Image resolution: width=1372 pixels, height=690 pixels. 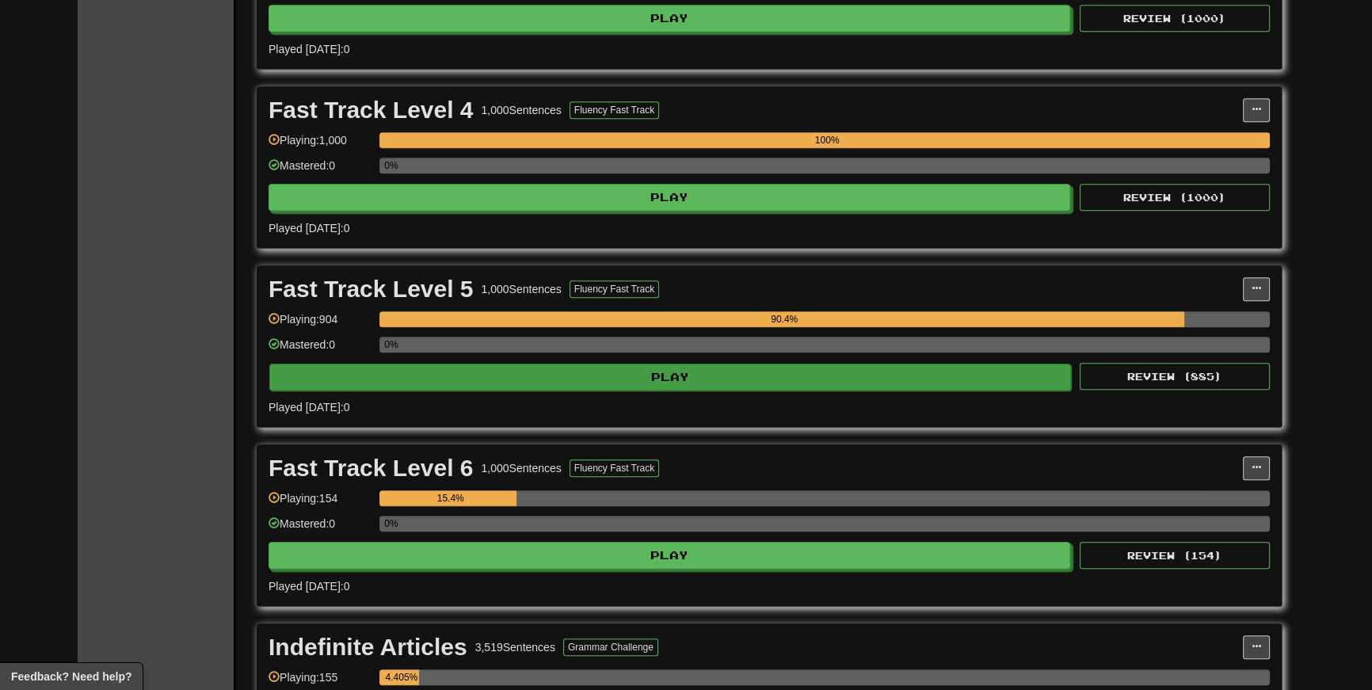 I want to click on div: Indefinite Articles, so click(x=368, y=647).